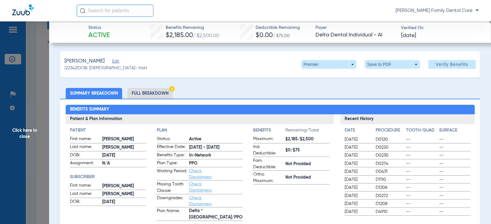 The image size is (491, 224). I want to click on span: $2,185.00, so click(179, 35).